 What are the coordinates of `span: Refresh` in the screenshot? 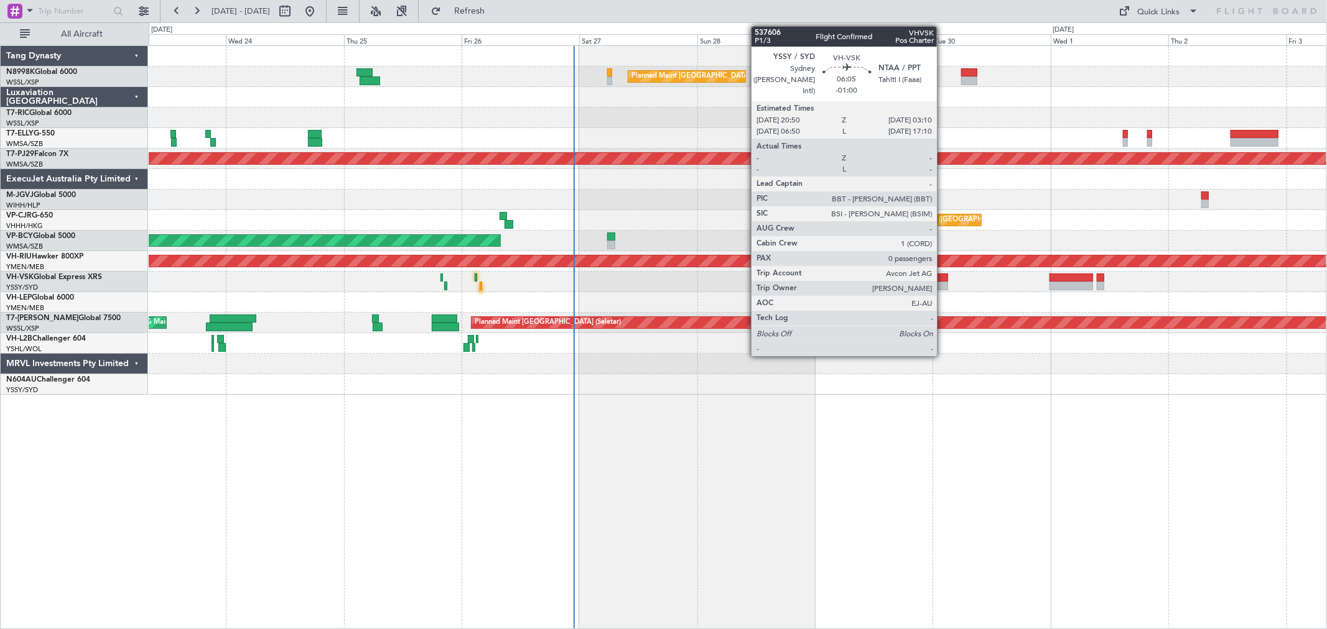 It's located at (470, 11).